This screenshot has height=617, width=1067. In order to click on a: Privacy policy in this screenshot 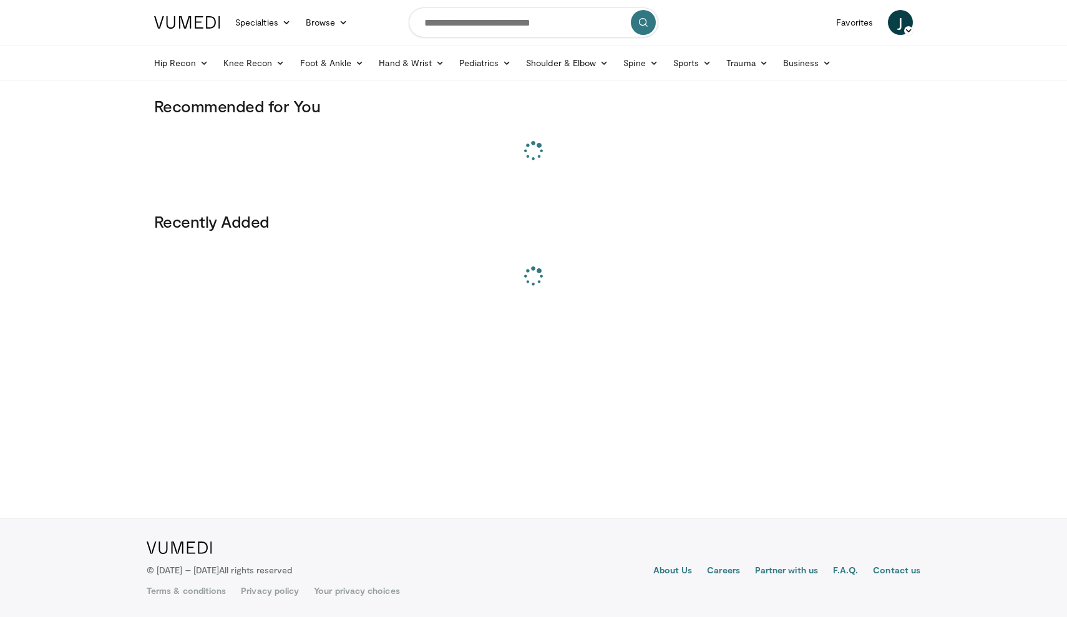, I will do `click(270, 591)`.